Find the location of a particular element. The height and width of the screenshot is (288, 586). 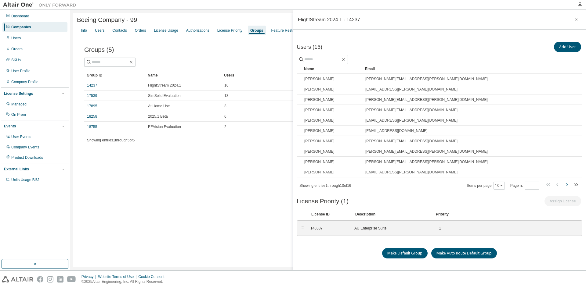

span: License Priority (1) is located at coordinates (323, 201).